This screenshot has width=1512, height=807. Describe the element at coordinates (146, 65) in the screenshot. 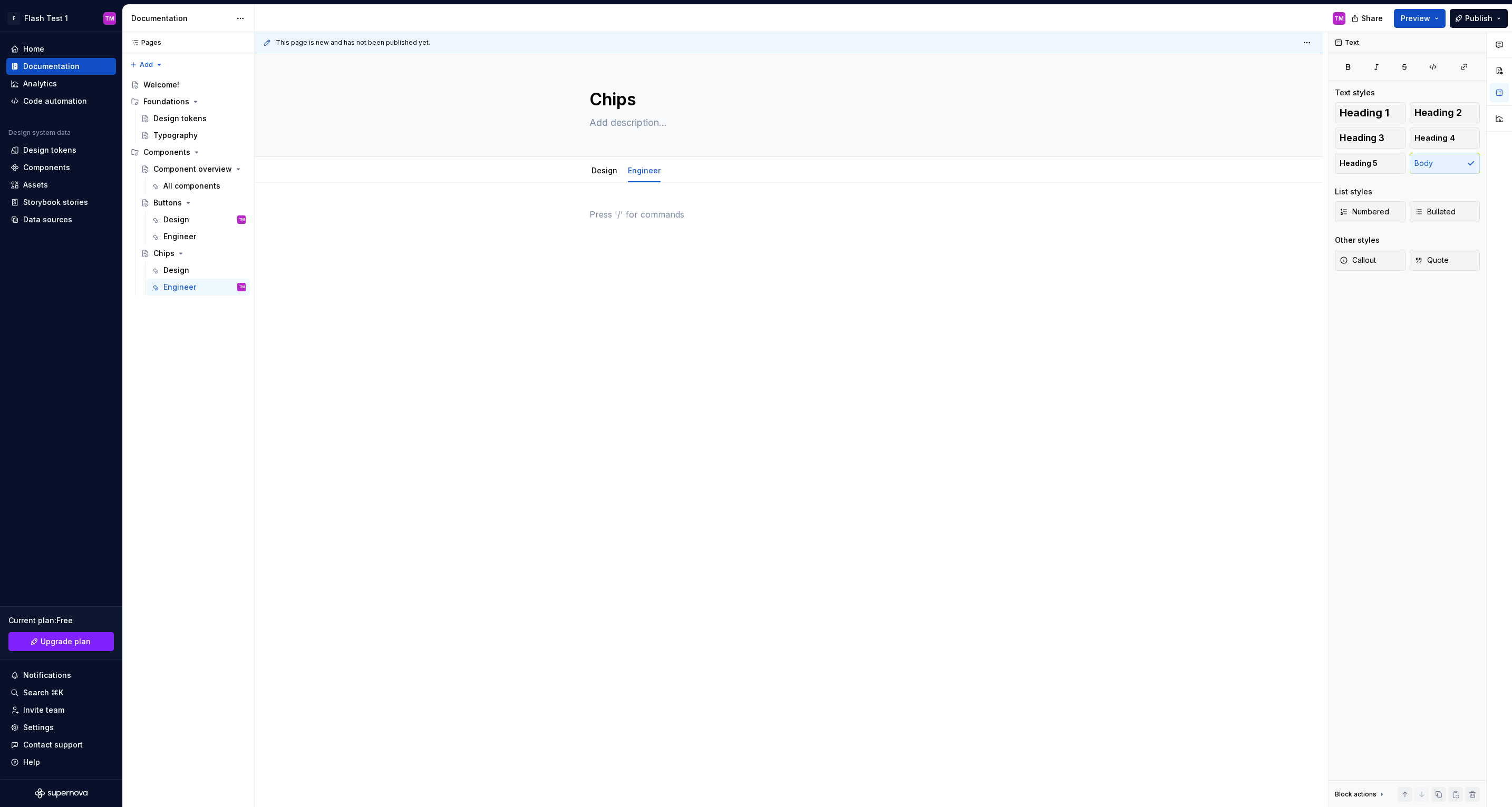

I see `button: Add` at that location.